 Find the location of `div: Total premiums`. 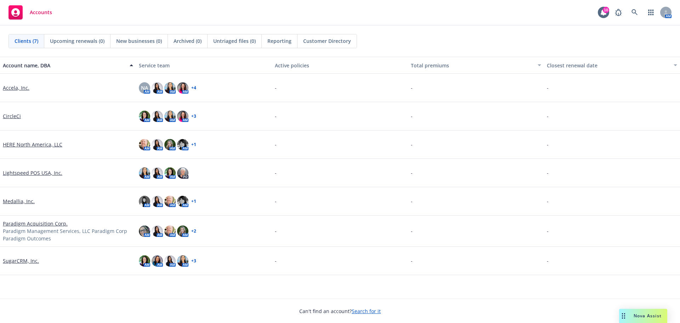

div: Total premiums is located at coordinates (472, 65).